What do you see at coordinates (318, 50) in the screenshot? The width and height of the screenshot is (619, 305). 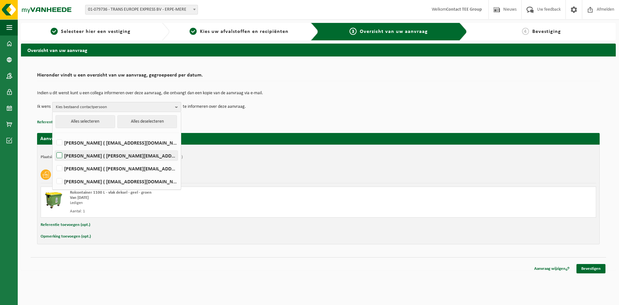 I see `h2: Overzicht van uw aanvraag` at bounding box center [318, 50].